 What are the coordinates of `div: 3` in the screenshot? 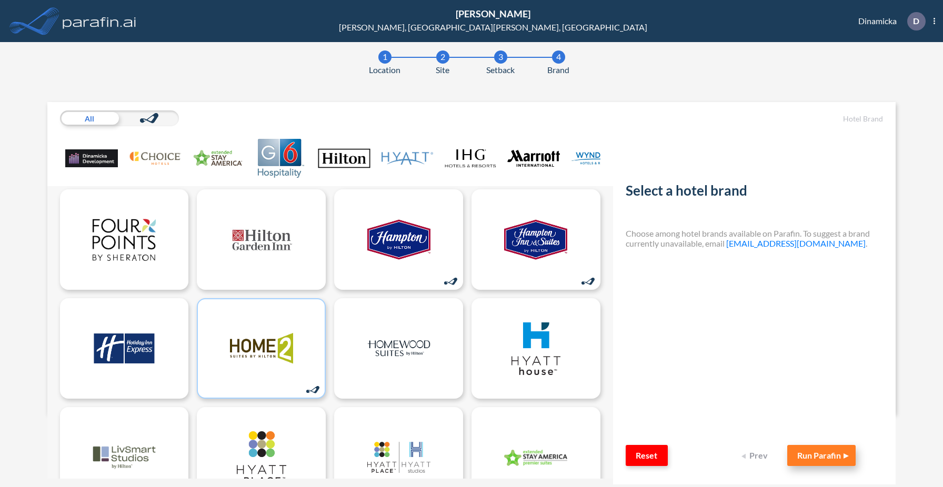 It's located at (500, 57).